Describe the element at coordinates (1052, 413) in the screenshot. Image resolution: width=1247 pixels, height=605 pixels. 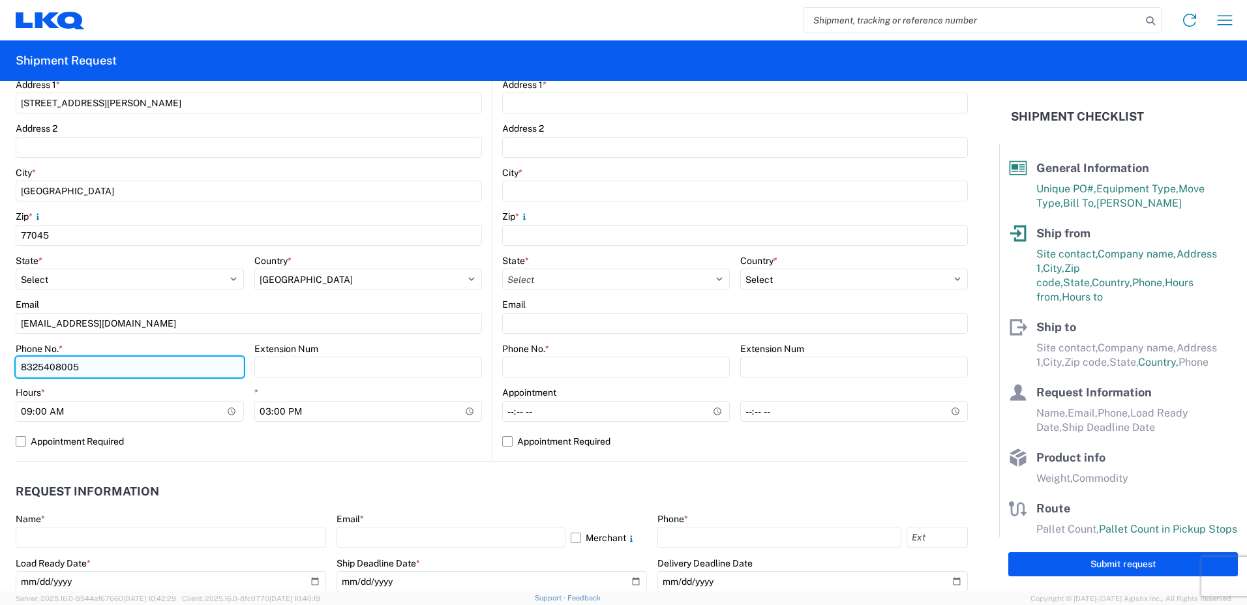
I see `span: Name,` at that location.